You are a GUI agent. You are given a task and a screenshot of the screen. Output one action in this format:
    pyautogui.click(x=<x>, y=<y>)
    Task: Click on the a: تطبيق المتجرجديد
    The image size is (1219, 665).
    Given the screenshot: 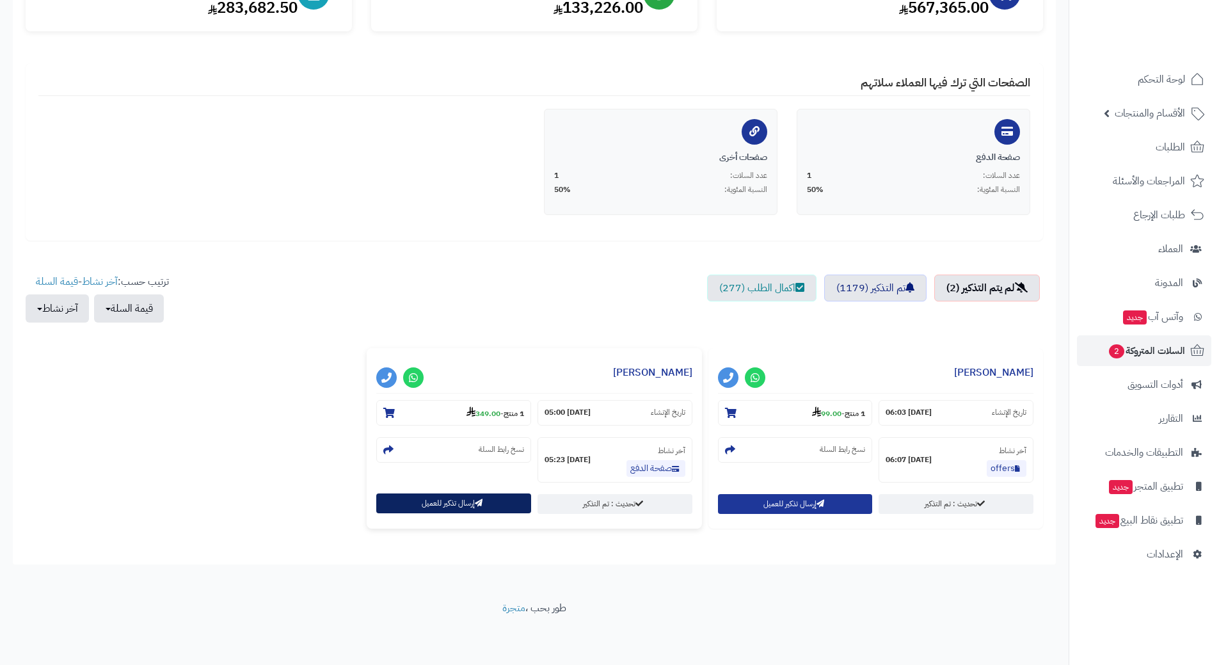 What is the action you would take?
    pyautogui.click(x=1144, y=486)
    